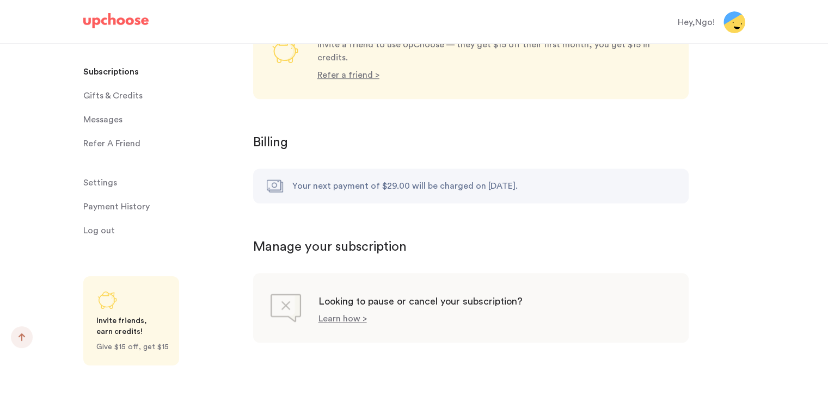 This screenshot has height=397, width=828. Describe the element at coordinates (117, 207) in the screenshot. I see `p: Payment History` at that location.